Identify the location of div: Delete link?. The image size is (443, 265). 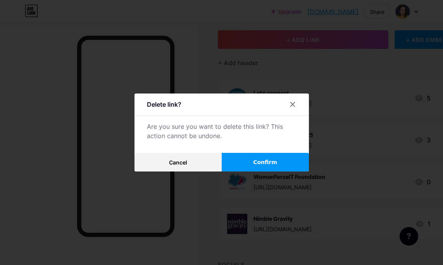
(164, 104).